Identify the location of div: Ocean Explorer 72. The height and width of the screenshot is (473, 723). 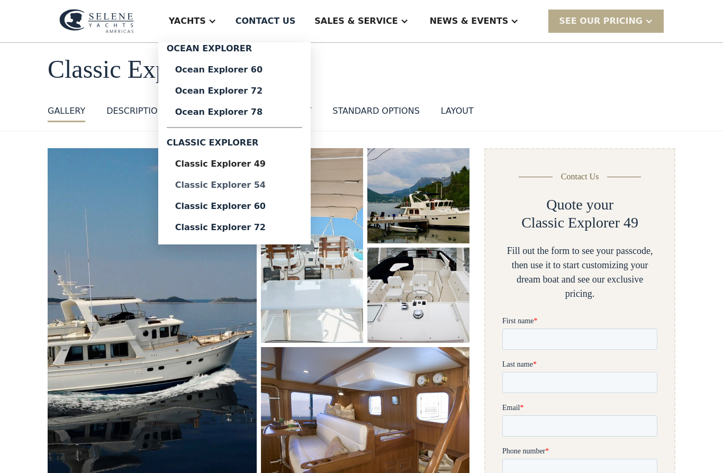
(234, 91).